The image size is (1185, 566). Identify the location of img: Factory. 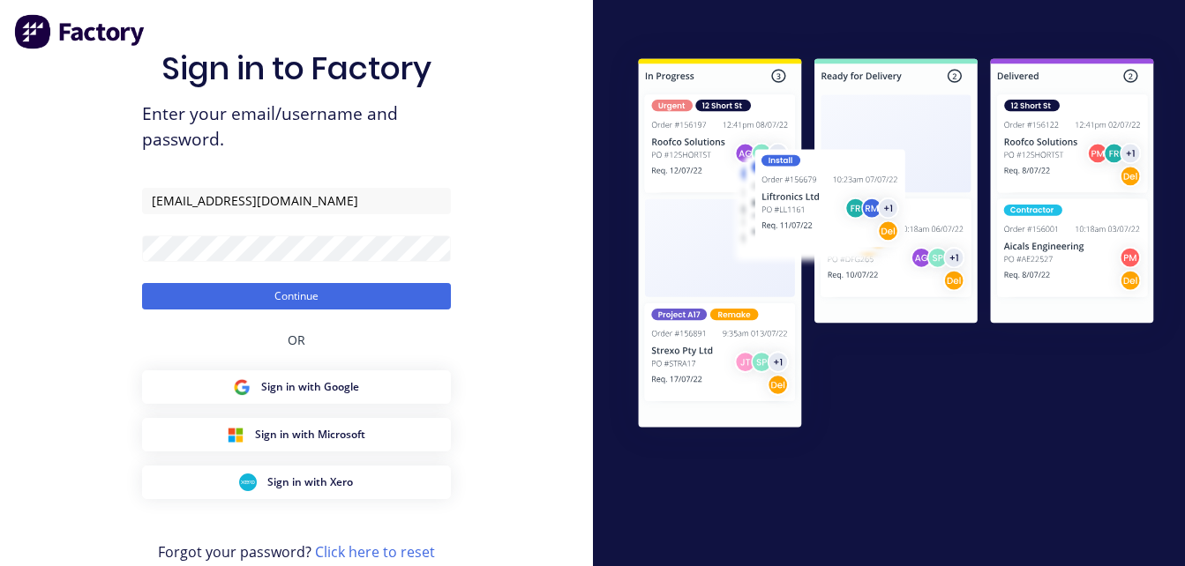
(80, 32).